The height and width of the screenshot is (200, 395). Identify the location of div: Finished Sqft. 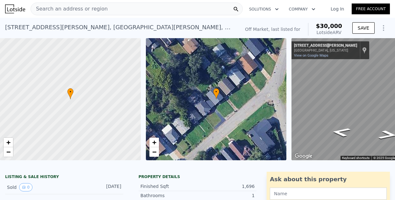
(169, 187).